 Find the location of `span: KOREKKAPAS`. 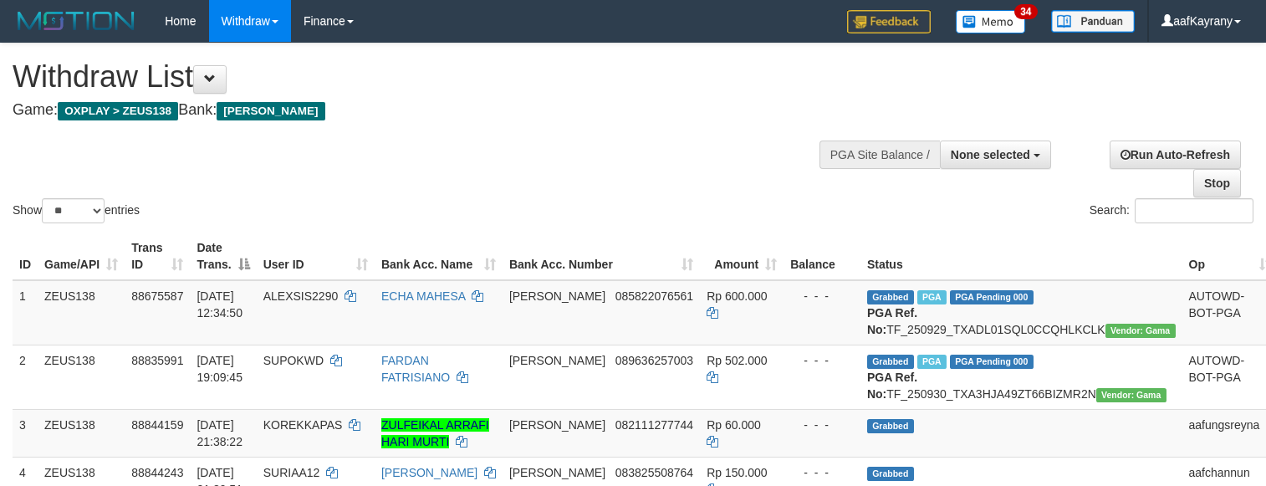

span: KOREKKAPAS is located at coordinates (303, 425).